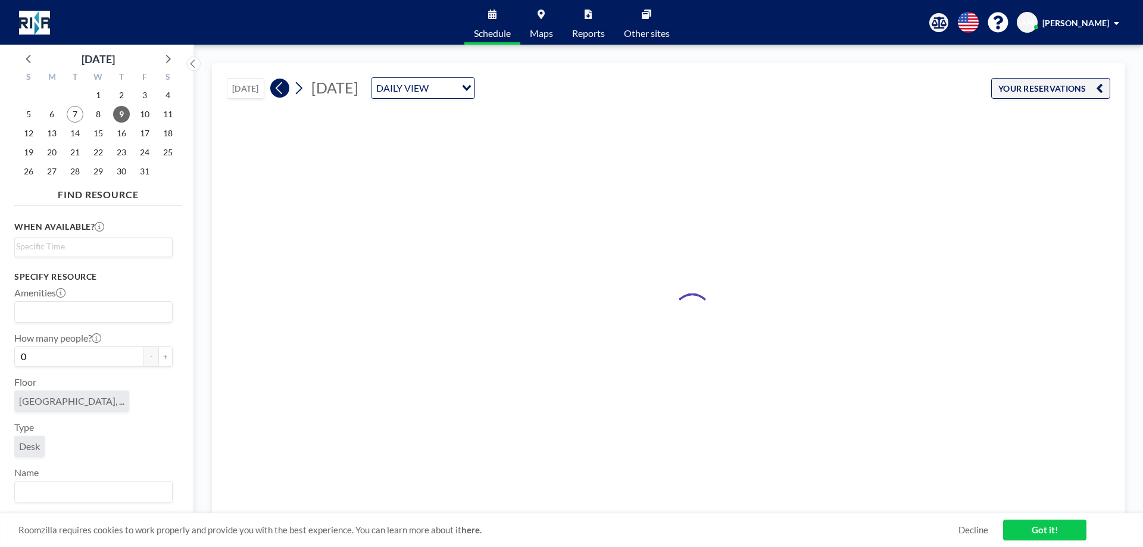  Describe the element at coordinates (541, 33) in the screenshot. I see `span: Maps` at that location.